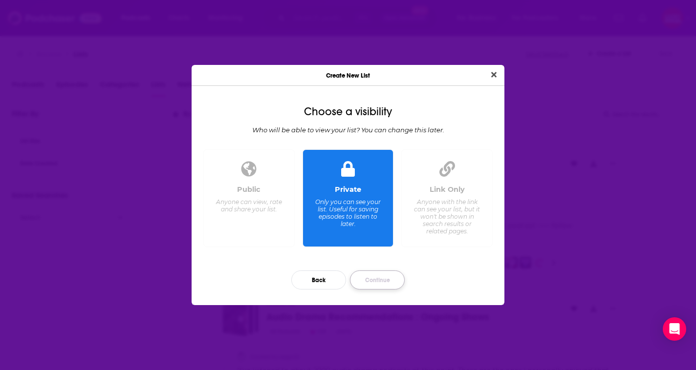 Image resolution: width=696 pixels, height=370 pixels. Describe the element at coordinates (319, 280) in the screenshot. I see `button: Back` at that location.